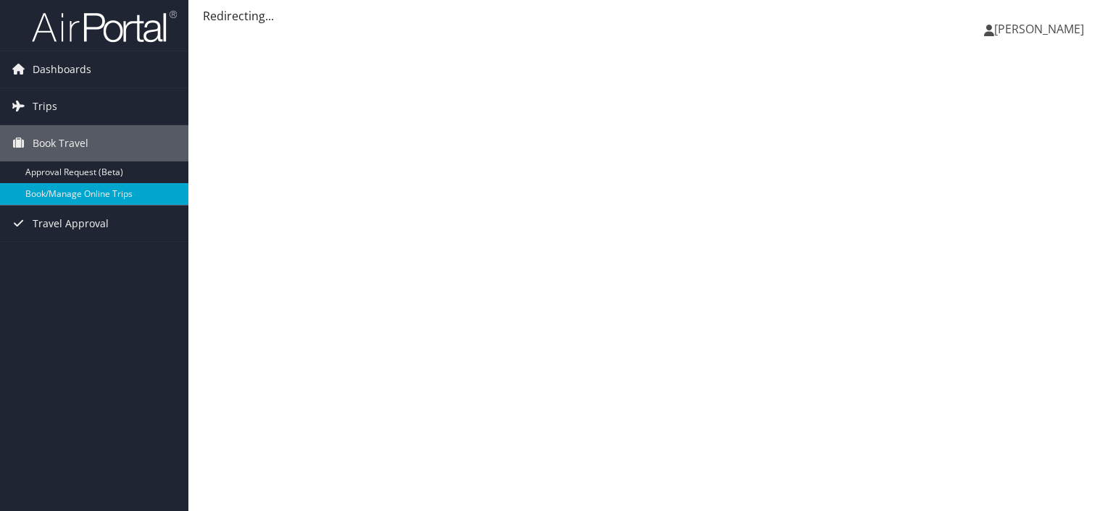  What do you see at coordinates (104, 26) in the screenshot?
I see `img: airportal-logo.png` at bounding box center [104, 26].